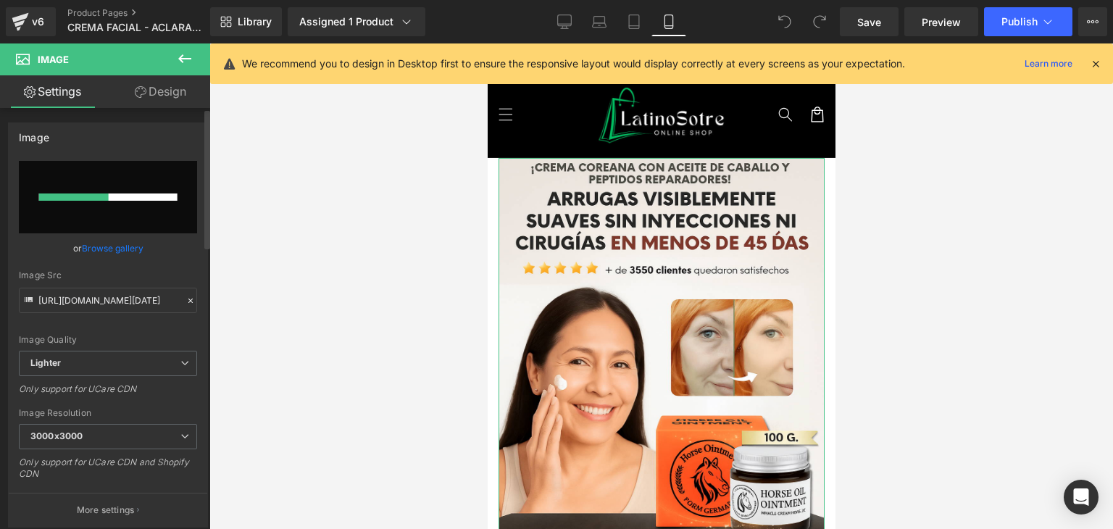  I want to click on a: New Library, so click(246, 22).